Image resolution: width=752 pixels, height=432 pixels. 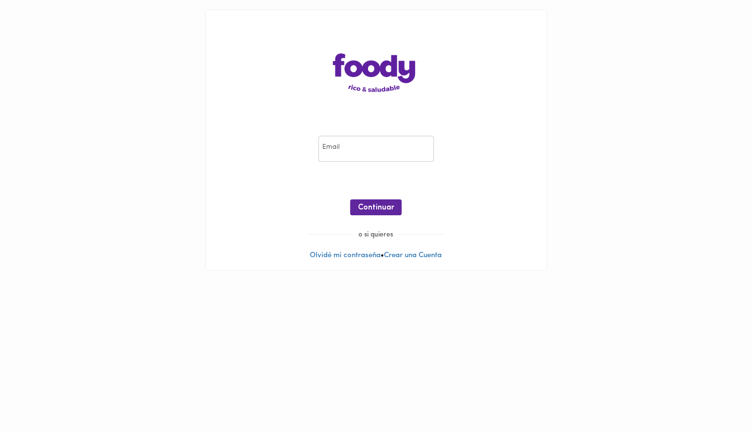 I want to click on button: Continuar, so click(x=376, y=207).